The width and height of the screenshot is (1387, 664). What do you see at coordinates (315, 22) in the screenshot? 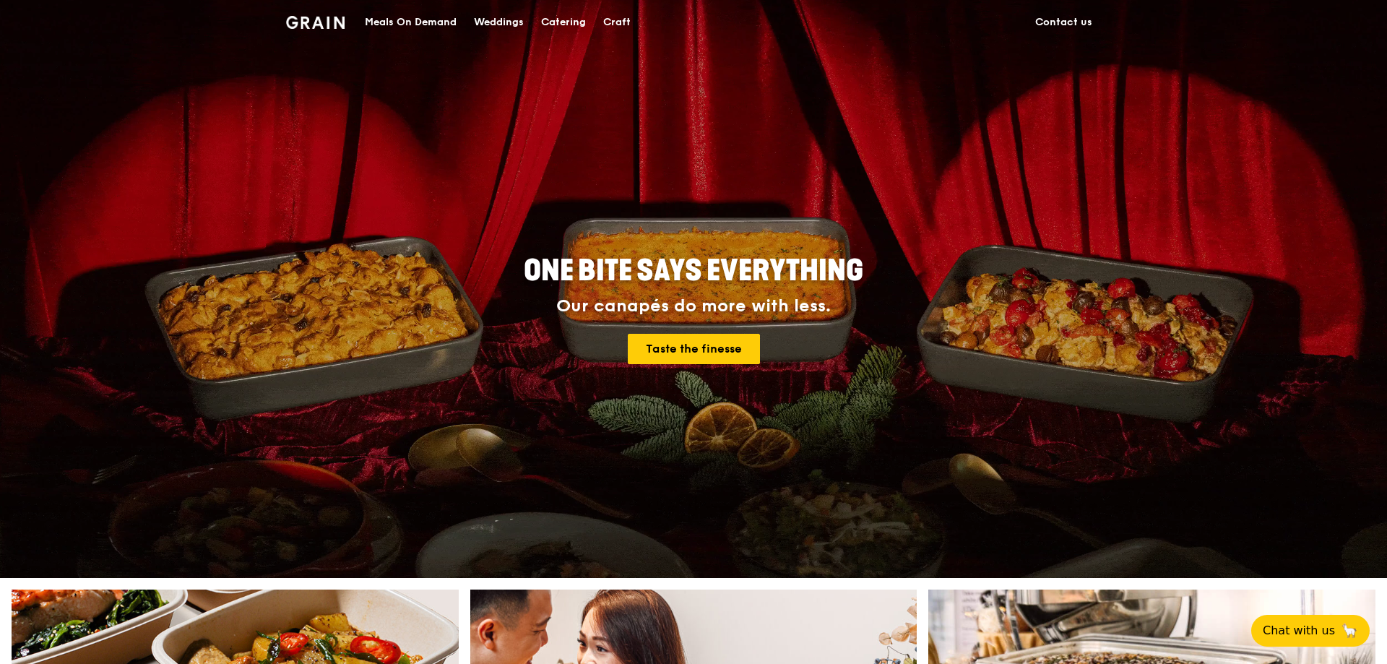
I see `img: Grain` at bounding box center [315, 22].